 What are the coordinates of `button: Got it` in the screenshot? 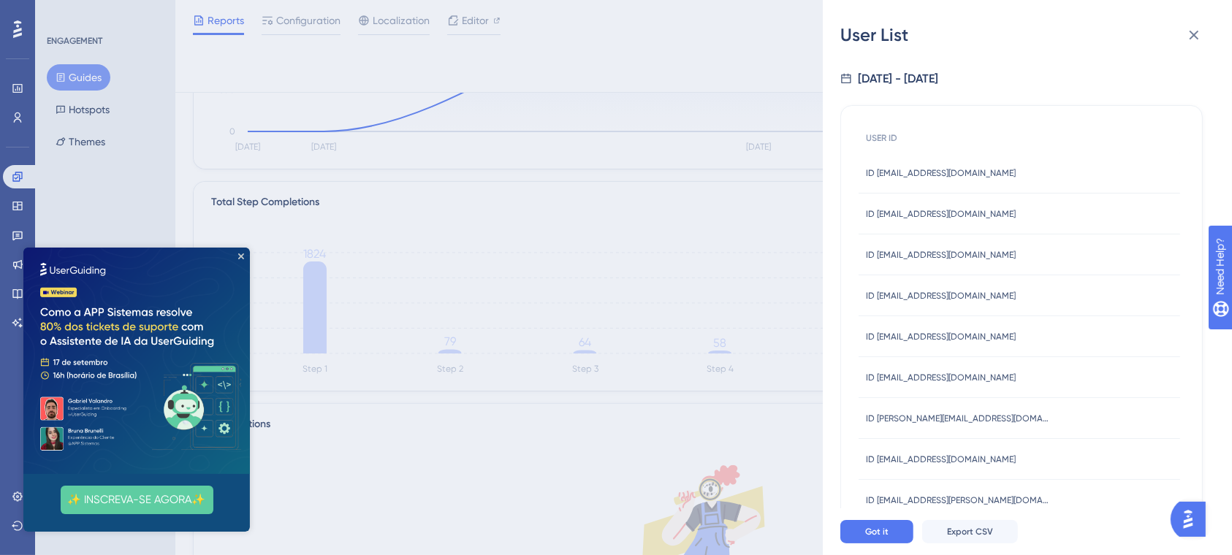 It's located at (877, 532).